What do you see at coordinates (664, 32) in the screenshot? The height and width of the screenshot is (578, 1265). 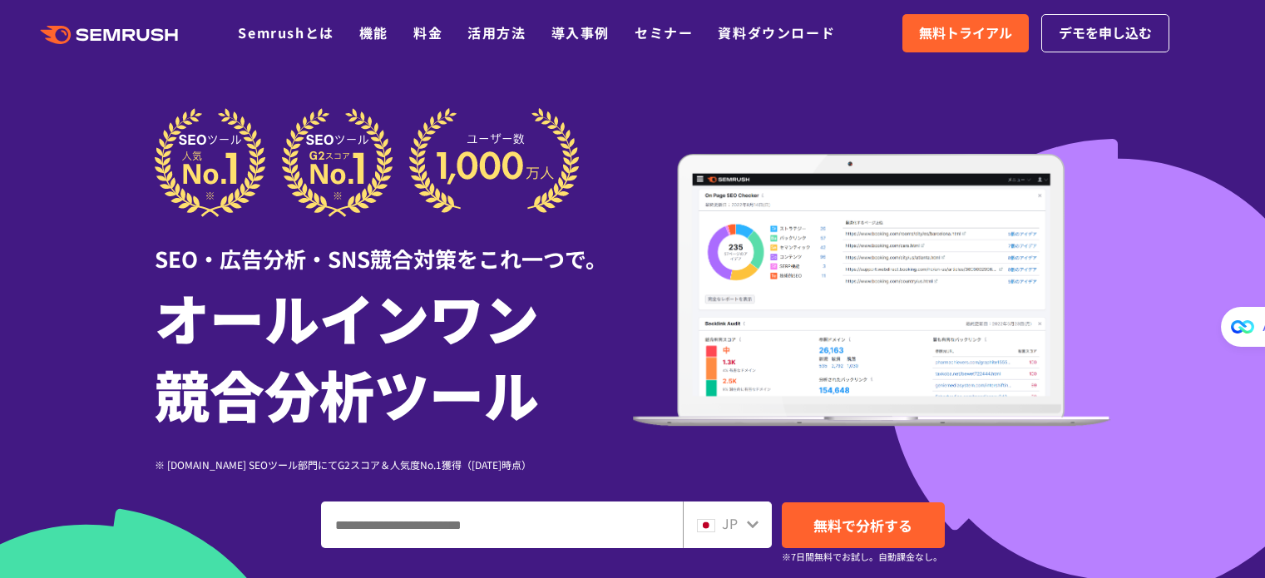 I see `a: セミナー` at bounding box center [664, 32].